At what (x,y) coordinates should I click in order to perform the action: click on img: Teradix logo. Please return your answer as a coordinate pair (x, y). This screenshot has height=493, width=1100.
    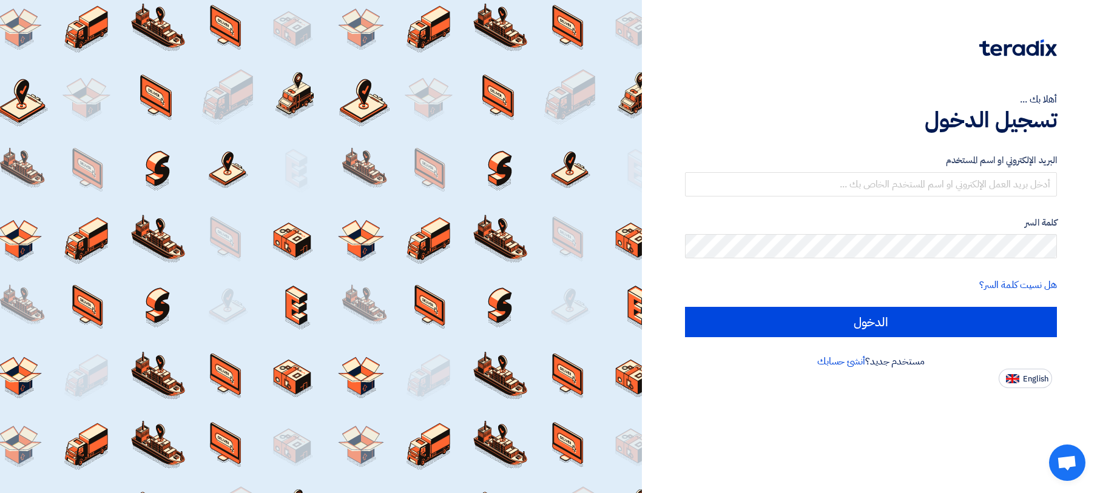
    Looking at the image, I should click on (1018, 48).